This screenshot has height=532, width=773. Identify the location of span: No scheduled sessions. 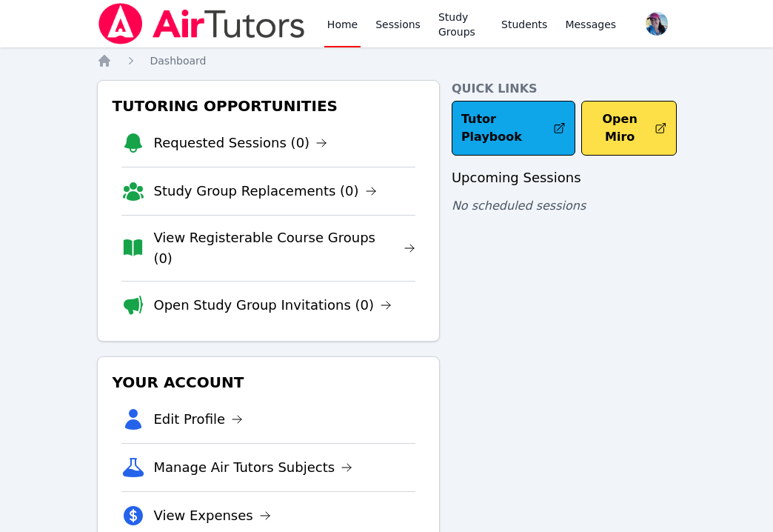
(518, 205).